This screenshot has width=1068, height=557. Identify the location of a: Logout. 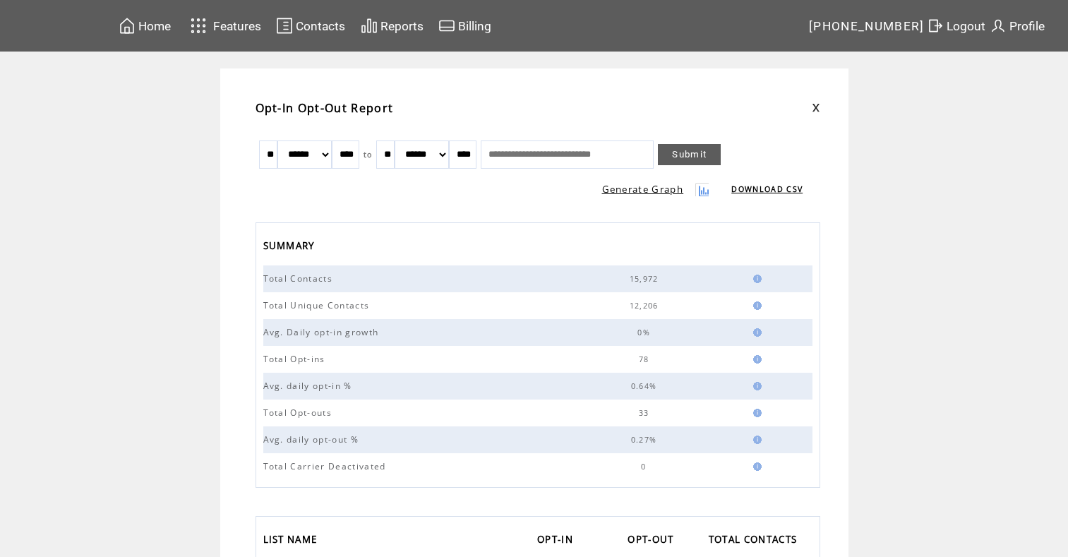
(956, 25).